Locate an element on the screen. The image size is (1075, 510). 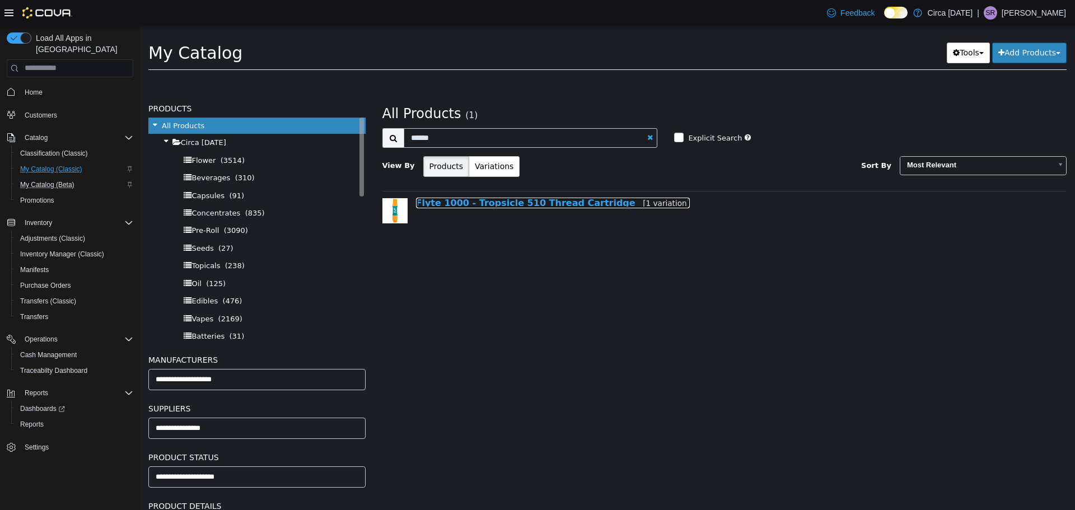
a: Adjustments (Classic) is located at coordinates (53, 239).